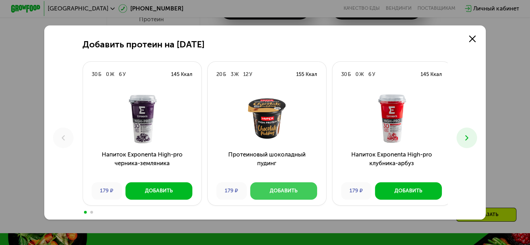 The image size is (530, 245). I want to click on h3: Напиток Exponenta High-pro клубника-арбуз, so click(392, 163).